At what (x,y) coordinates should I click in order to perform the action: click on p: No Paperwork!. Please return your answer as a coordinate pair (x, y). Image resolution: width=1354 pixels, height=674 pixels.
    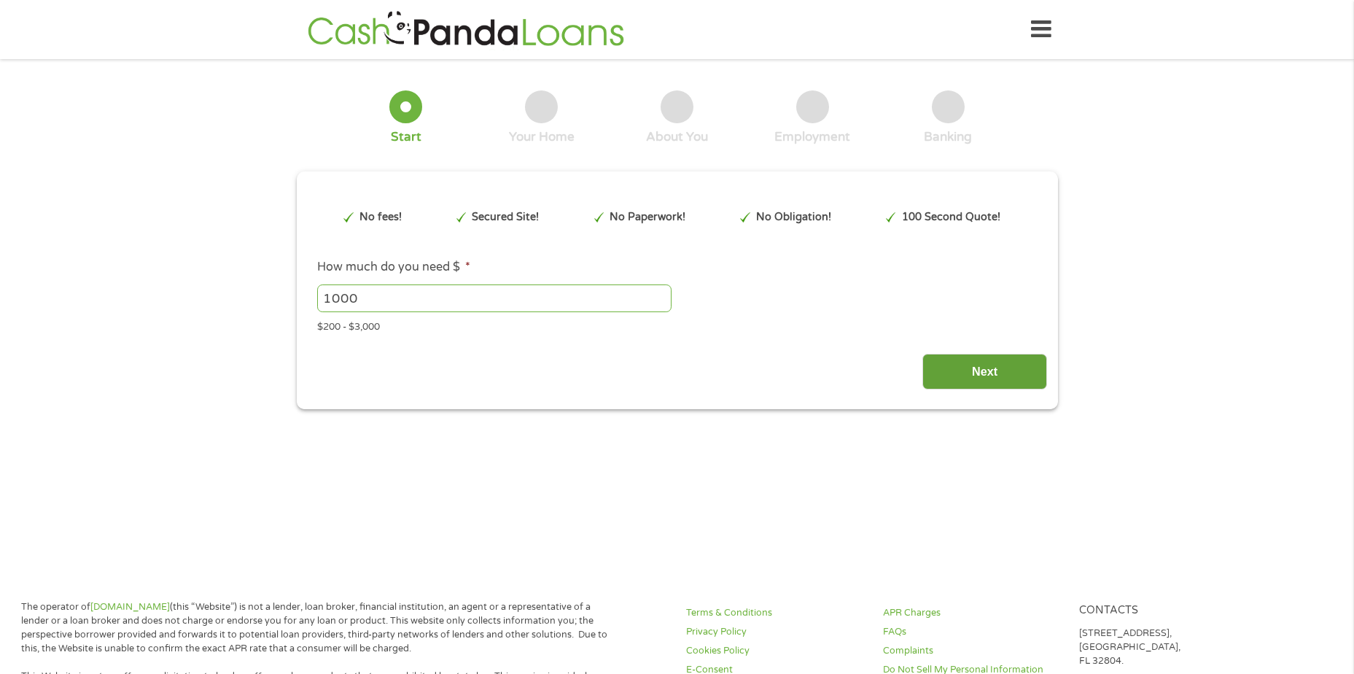
    Looking at the image, I should click on (647, 217).